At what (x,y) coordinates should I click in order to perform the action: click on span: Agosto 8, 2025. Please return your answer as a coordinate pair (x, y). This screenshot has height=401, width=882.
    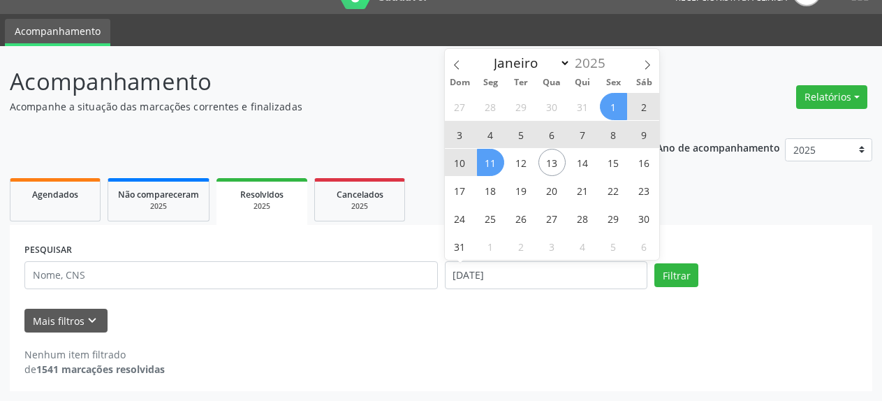
    Looking at the image, I should click on (613, 134).